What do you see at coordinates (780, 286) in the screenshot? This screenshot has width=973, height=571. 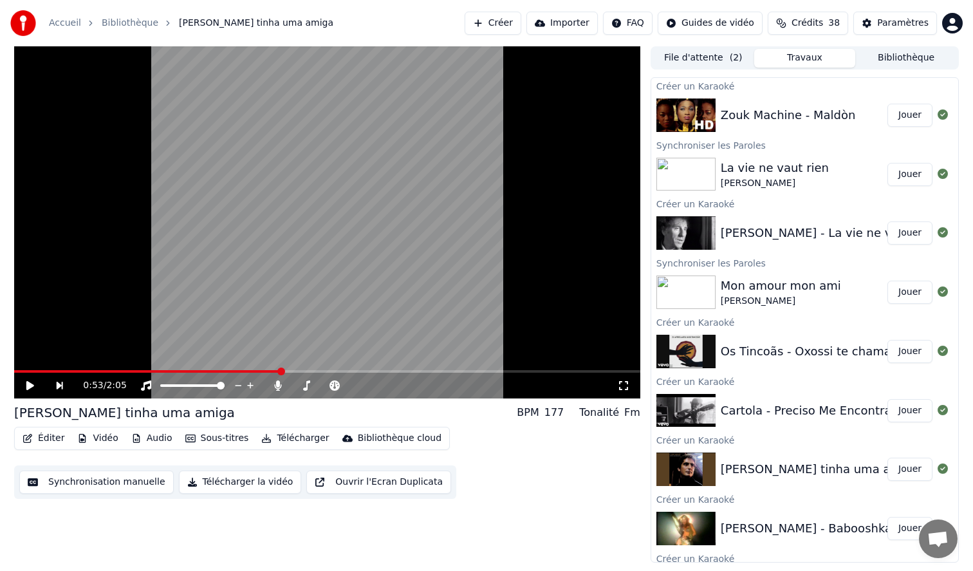 I see `div: Mon amour mon ami` at bounding box center [780, 286].